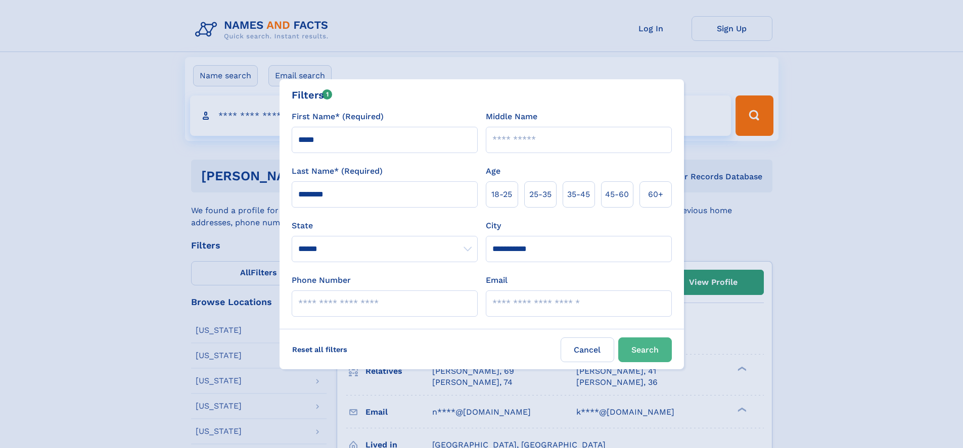 The height and width of the screenshot is (448, 963). What do you see at coordinates (578, 195) in the screenshot?
I see `span: 35‑45` at bounding box center [578, 195].